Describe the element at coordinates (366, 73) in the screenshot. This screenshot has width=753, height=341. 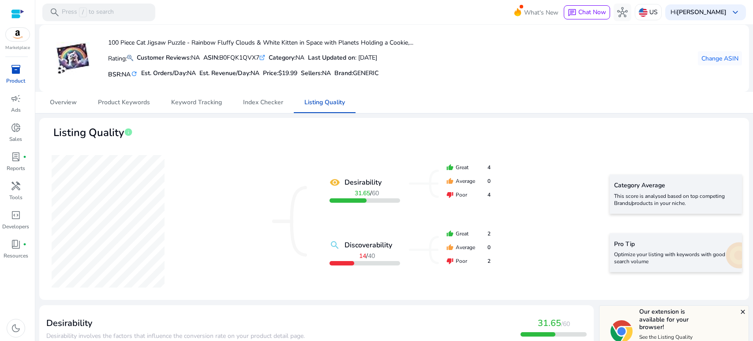
I see `span: GENERIC` at that location.